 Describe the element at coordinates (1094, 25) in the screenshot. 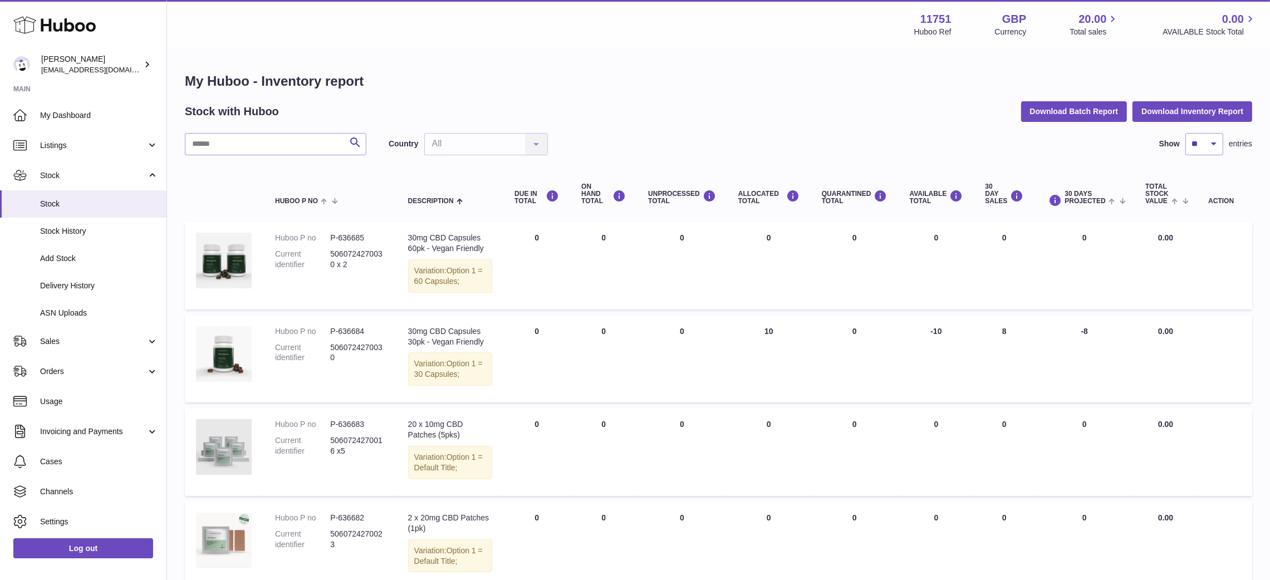

I see `a: 20.00 Total sales` at that location.